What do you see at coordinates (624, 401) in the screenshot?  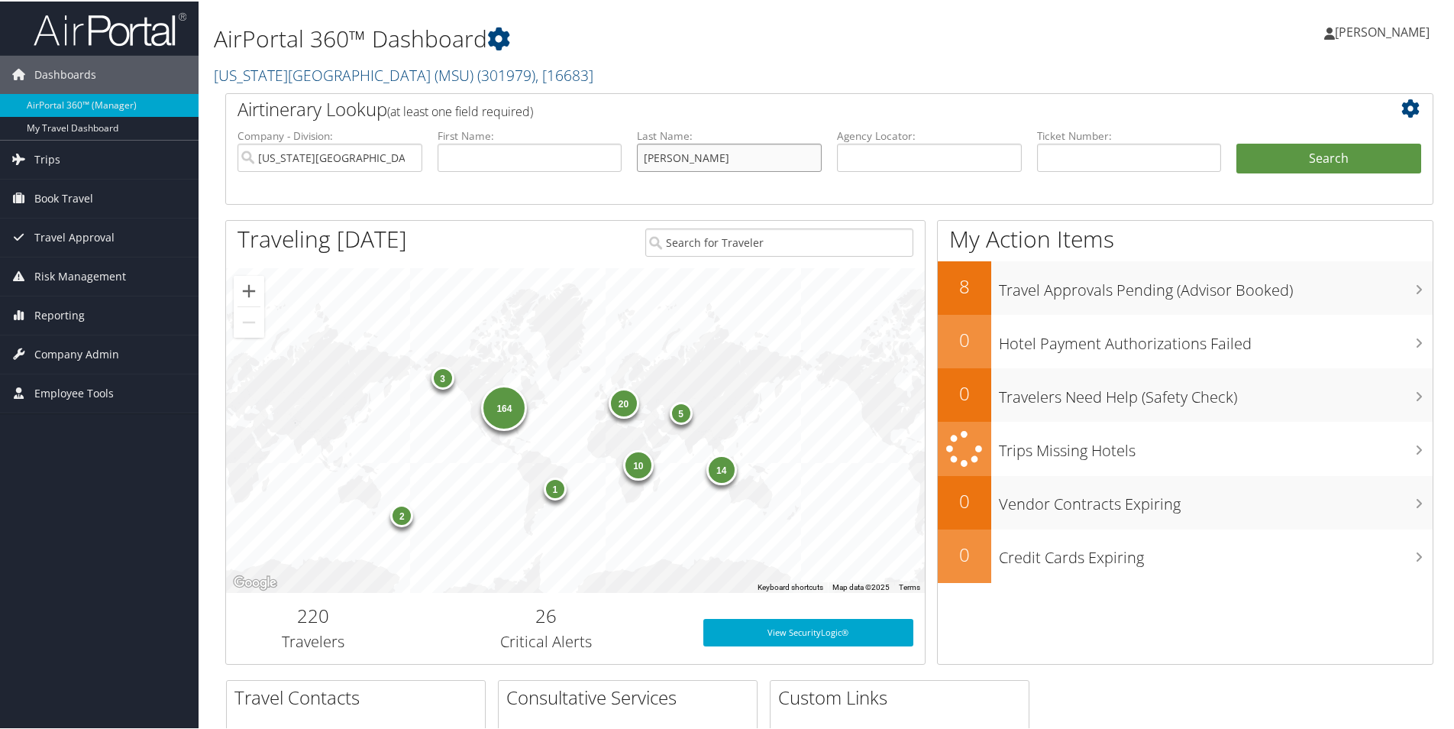 I see `div: 20` at bounding box center [624, 401].